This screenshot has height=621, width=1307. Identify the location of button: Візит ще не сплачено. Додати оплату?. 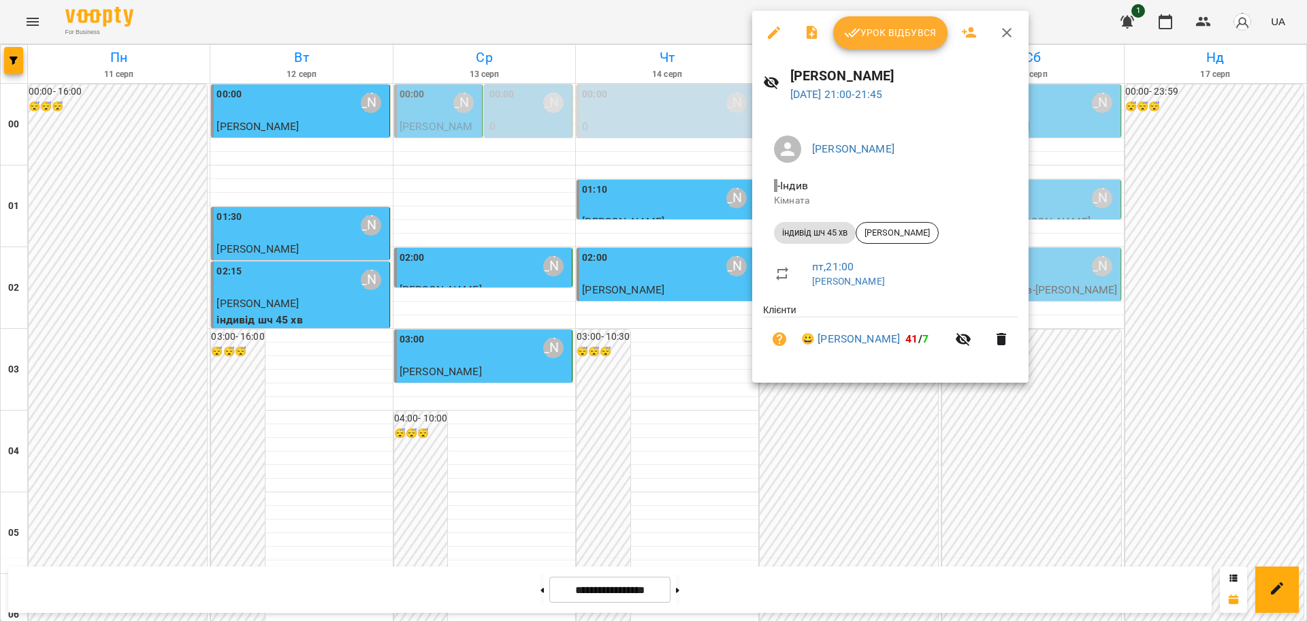
(779, 339).